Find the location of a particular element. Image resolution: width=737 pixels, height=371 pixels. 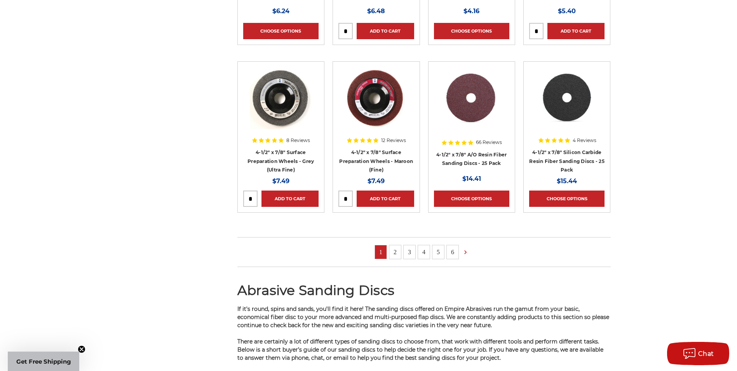

a: 2 is located at coordinates (395, 252).